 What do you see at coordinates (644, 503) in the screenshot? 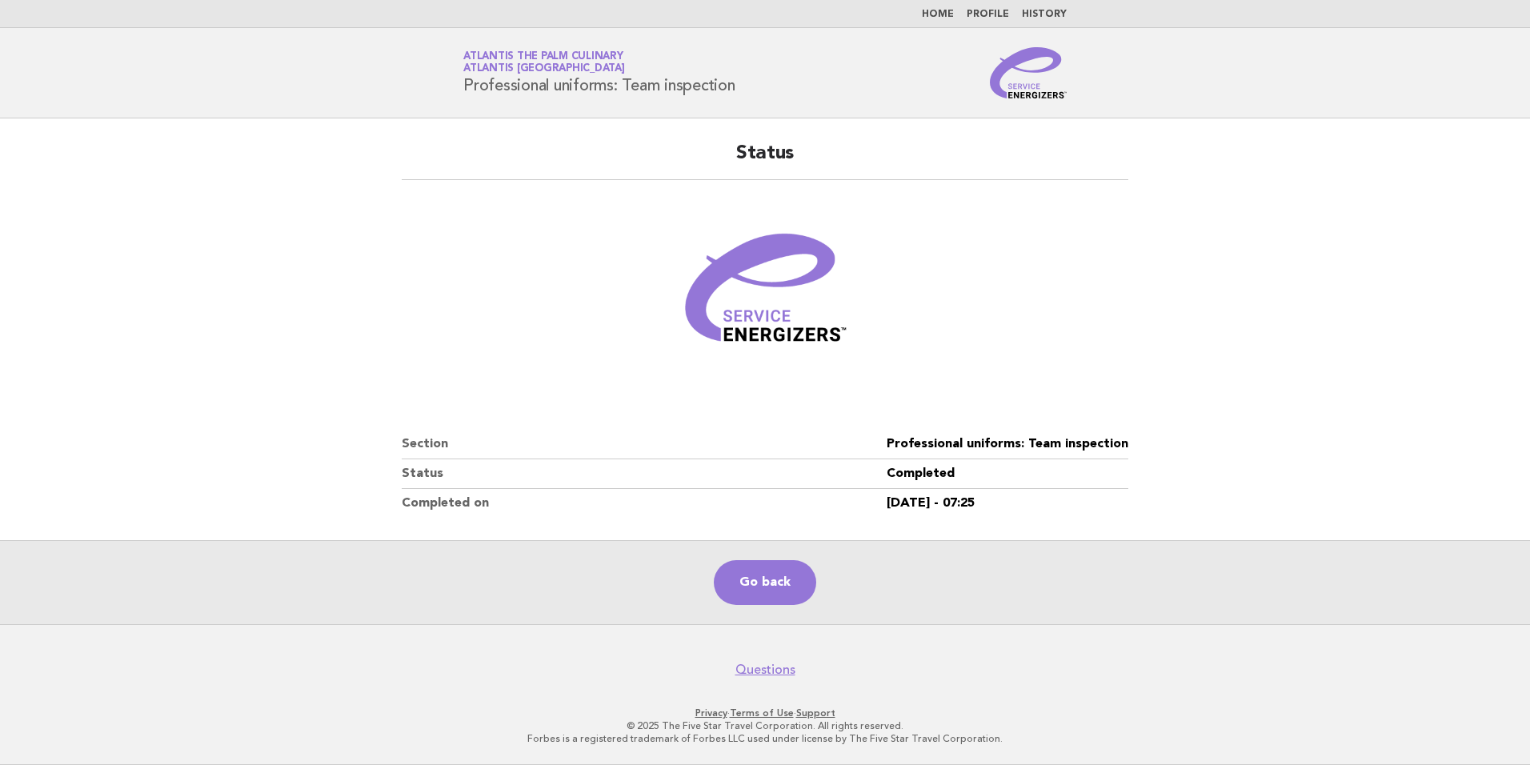
I see `dt: Completed on` at bounding box center [644, 503].